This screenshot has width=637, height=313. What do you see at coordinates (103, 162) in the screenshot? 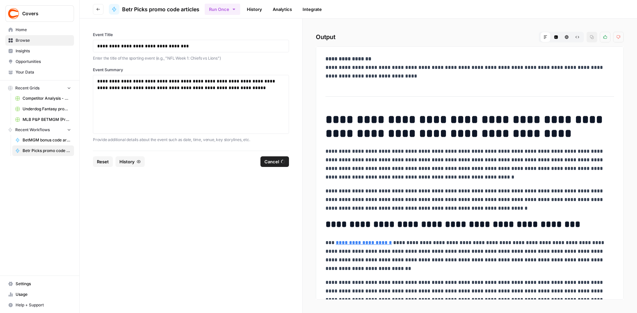
I see `button: Reset` at bounding box center [103, 162].